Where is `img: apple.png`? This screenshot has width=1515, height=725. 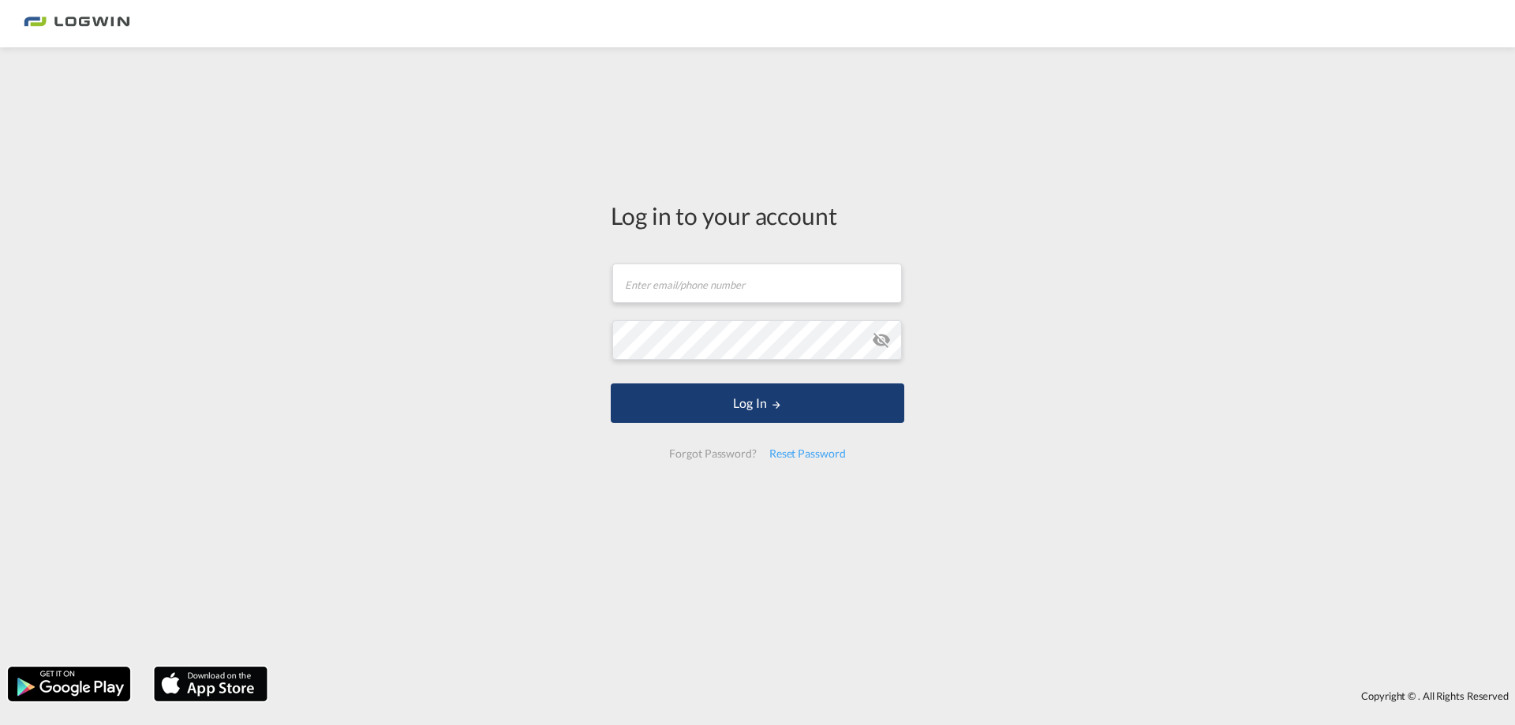 img: apple.png is located at coordinates (211, 684).